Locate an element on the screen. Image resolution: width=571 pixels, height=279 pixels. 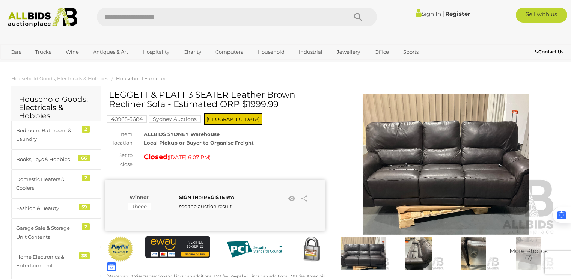
a: Household Goods, Electricals & Hobbies is located at coordinates (60, 78).